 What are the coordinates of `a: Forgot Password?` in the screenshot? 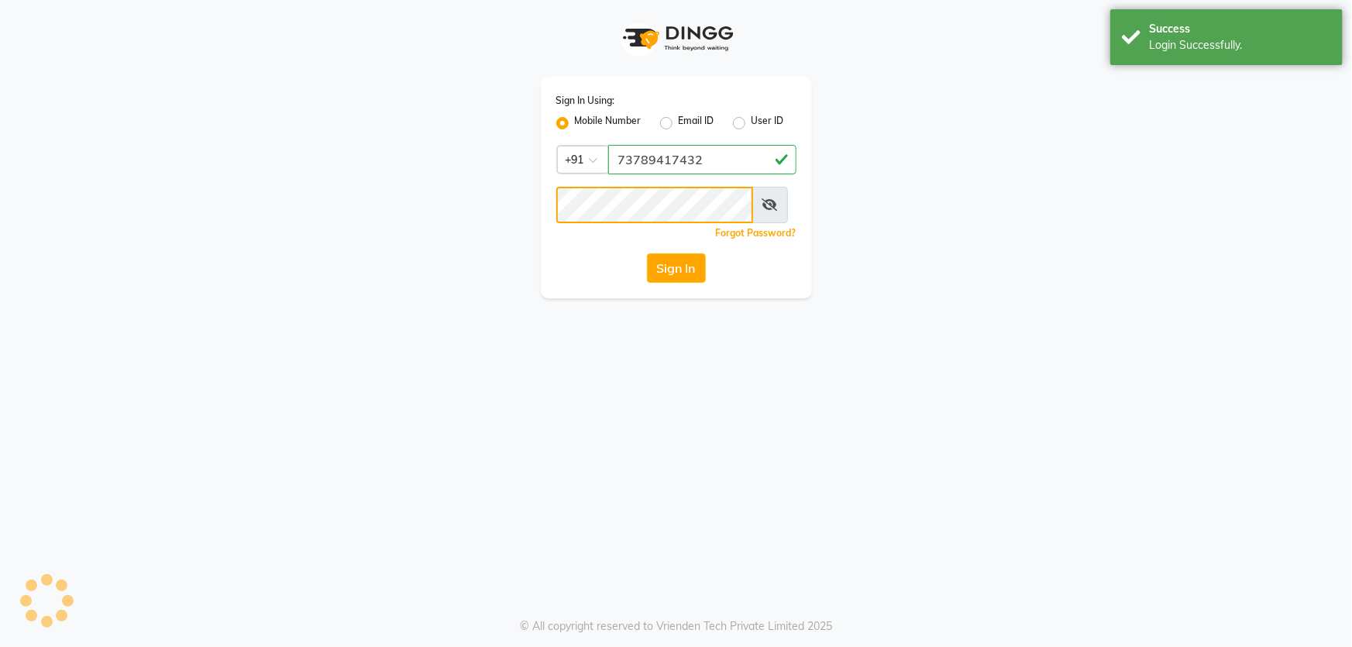 It's located at (756, 233).